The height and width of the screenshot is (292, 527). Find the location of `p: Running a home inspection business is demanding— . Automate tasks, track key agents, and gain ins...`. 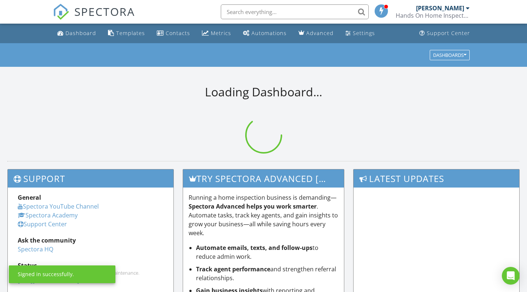

p: Running a home inspection business is demanding— . Automate tasks, track key agents, and gain ins... is located at coordinates (264, 216).